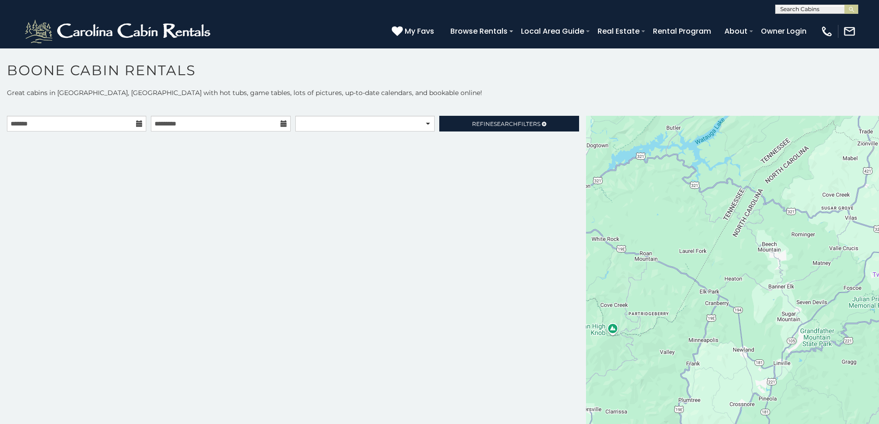 This screenshot has height=424, width=879. I want to click on span: Search, so click(506, 124).